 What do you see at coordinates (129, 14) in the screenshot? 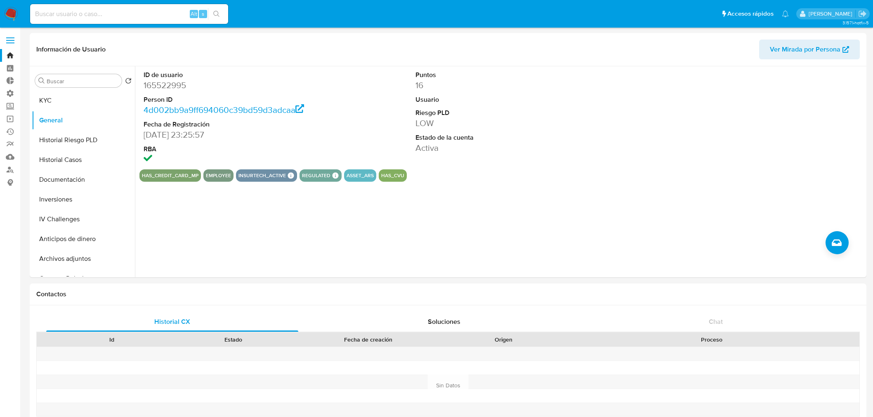
I see `input: Buscar usuario o caso...` at bounding box center [129, 14].